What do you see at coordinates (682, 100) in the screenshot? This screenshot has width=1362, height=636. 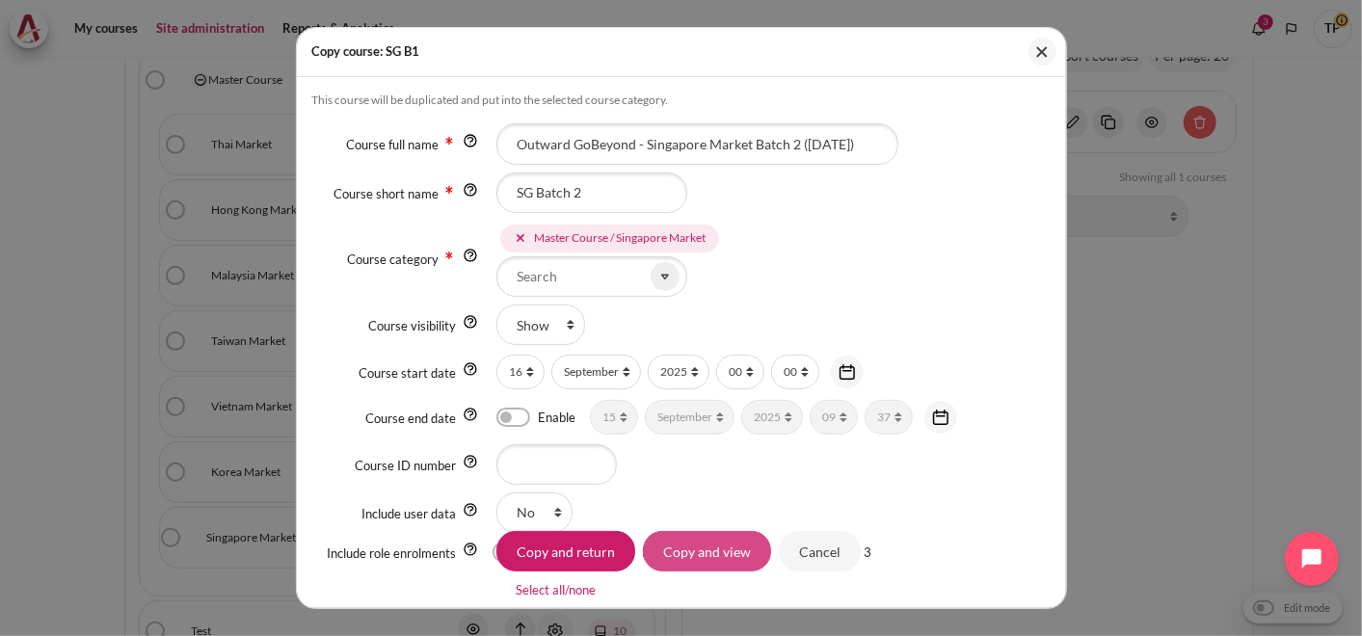 I see `div: This course will be duplicated and put into the selected course category.` at bounding box center [682, 100].